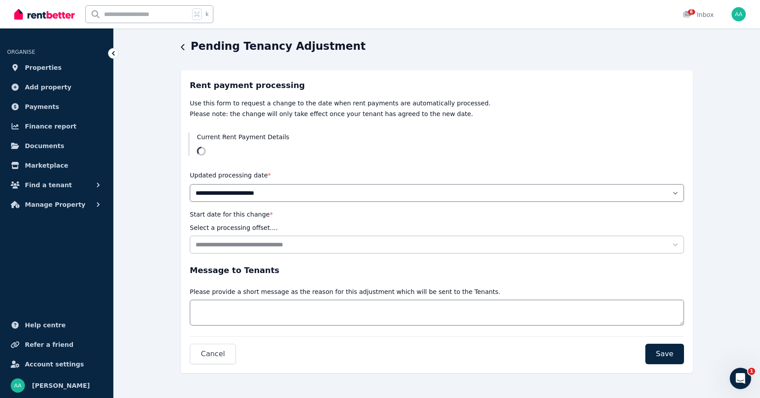  Describe the element at coordinates (56, 165) in the screenshot. I see `a: Marketplace` at that location.